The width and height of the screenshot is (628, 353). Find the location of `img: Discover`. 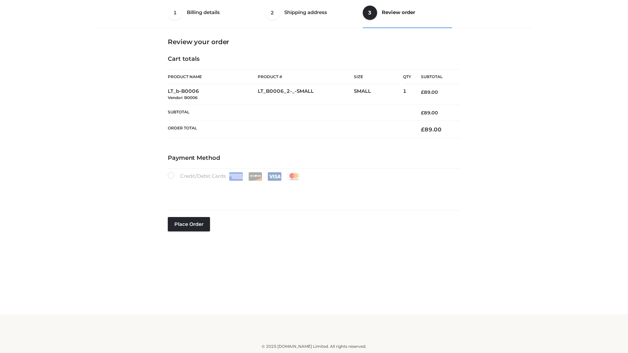

img: Discover is located at coordinates (255, 176).